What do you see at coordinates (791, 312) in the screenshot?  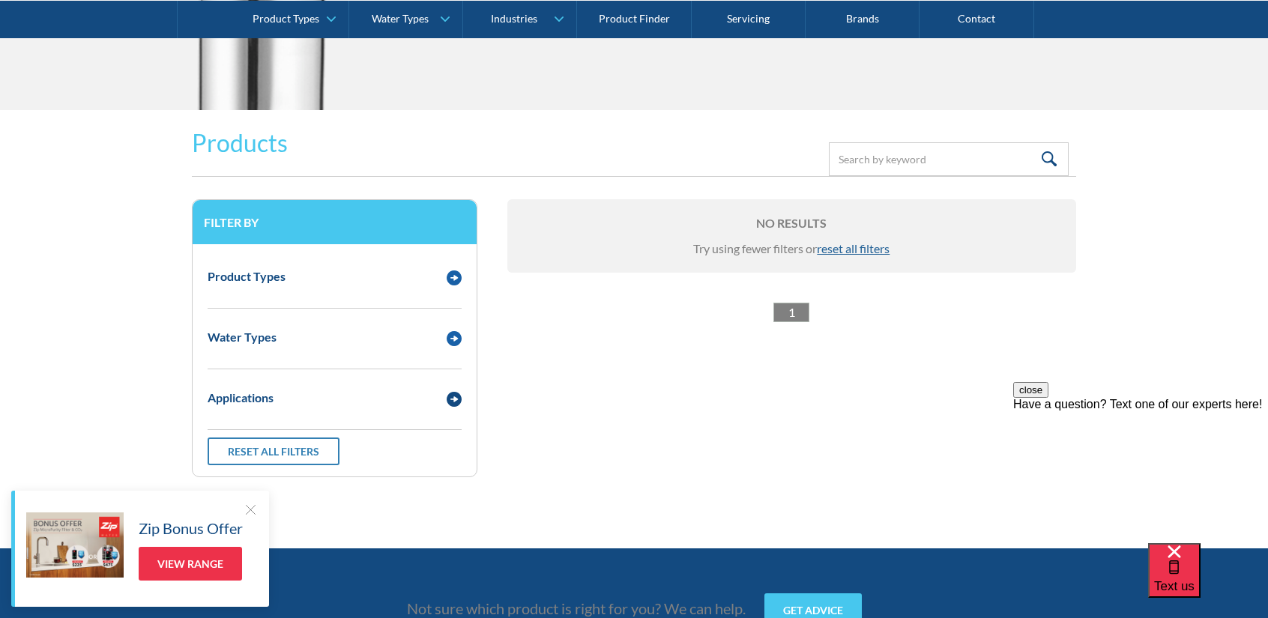 I see `div: List` at bounding box center [791, 312].